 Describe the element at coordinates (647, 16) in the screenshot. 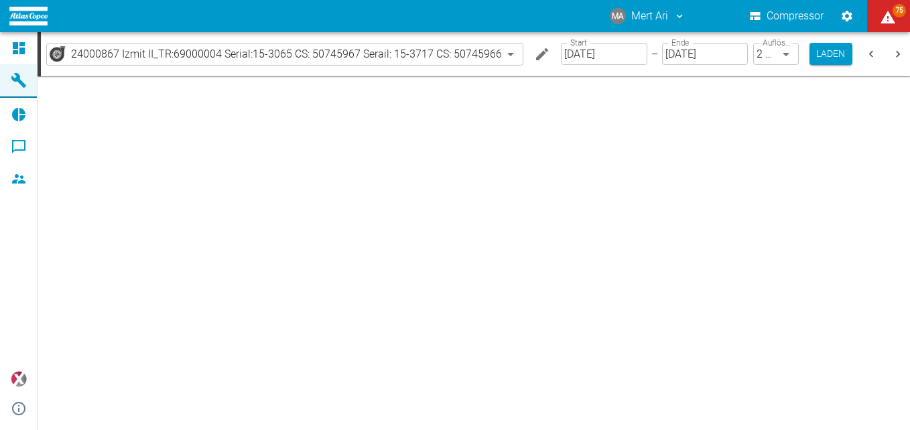

I see `button: mert.ari@atlascopco.com` at that location.